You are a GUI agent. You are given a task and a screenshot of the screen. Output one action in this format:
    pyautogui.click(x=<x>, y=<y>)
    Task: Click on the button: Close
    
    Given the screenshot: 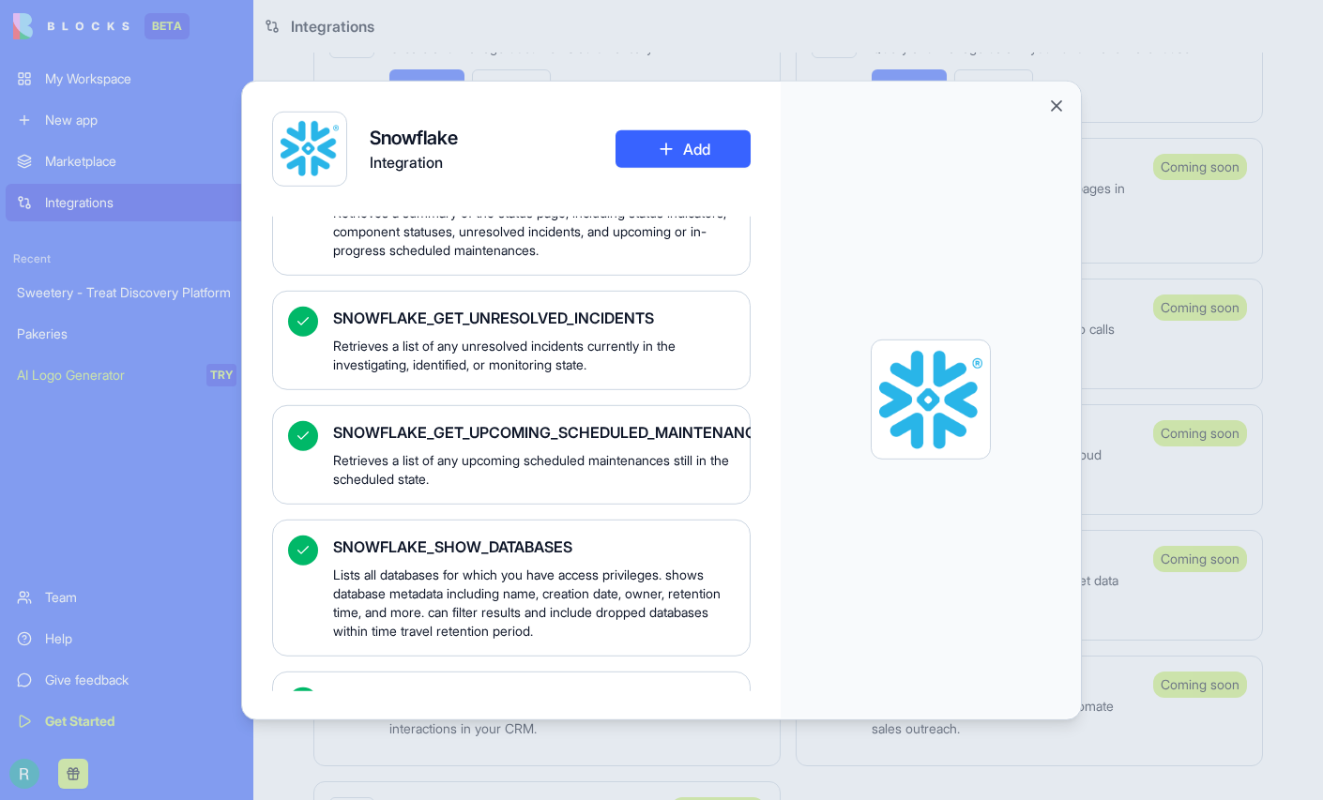 What is the action you would take?
    pyautogui.click(x=1056, y=105)
    